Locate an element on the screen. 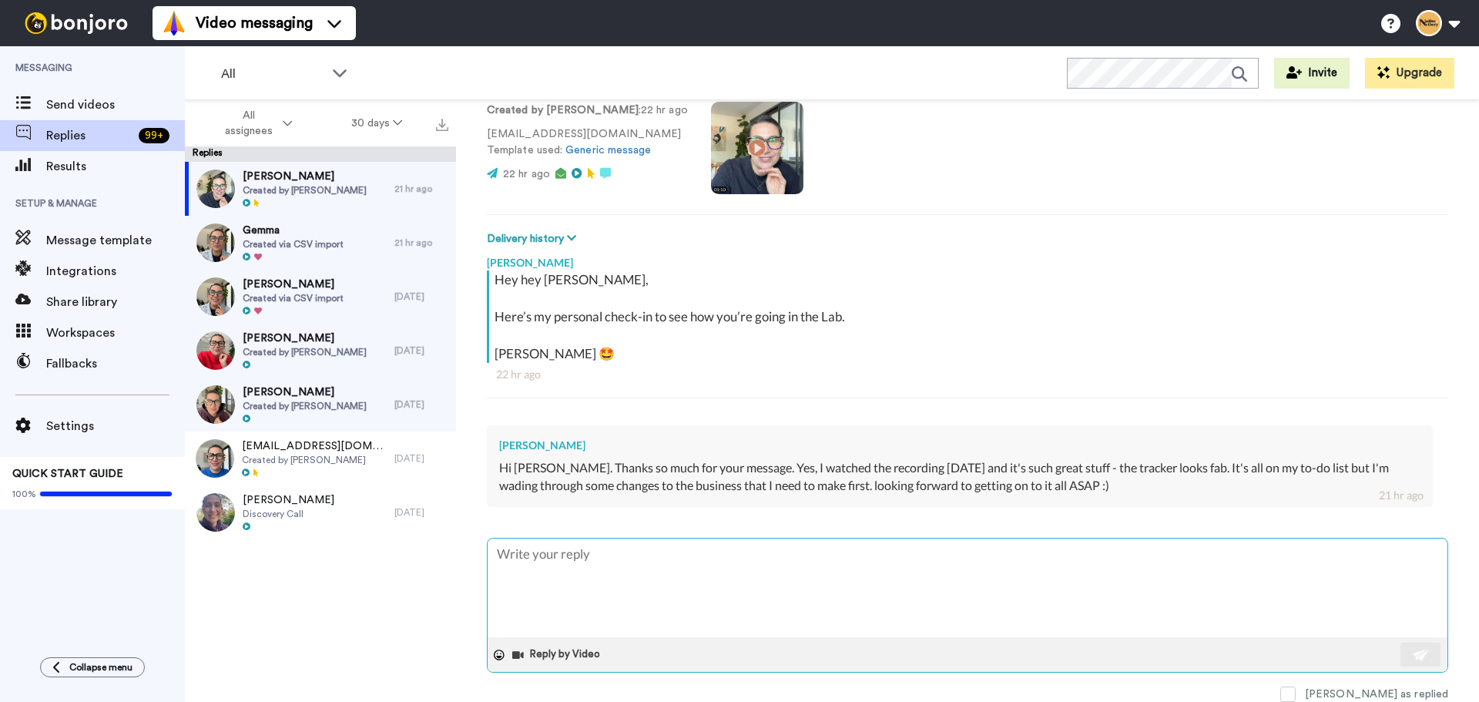  img: 892c7524-f4c2-4091-8c3b-ba054c0172b1-thumb.jpg is located at coordinates (216, 404).